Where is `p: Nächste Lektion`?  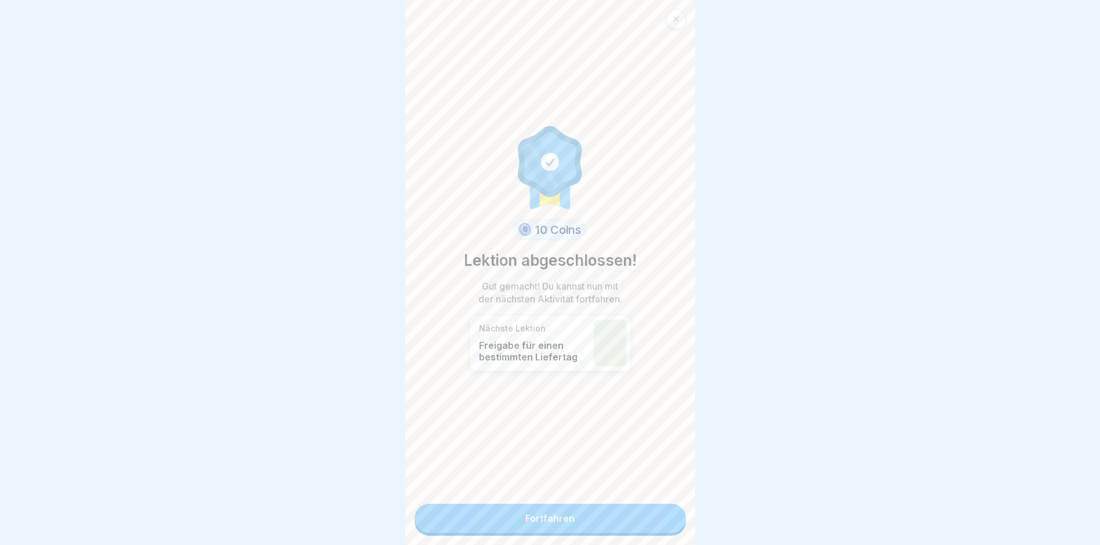 p: Nächste Lektion is located at coordinates (534, 328).